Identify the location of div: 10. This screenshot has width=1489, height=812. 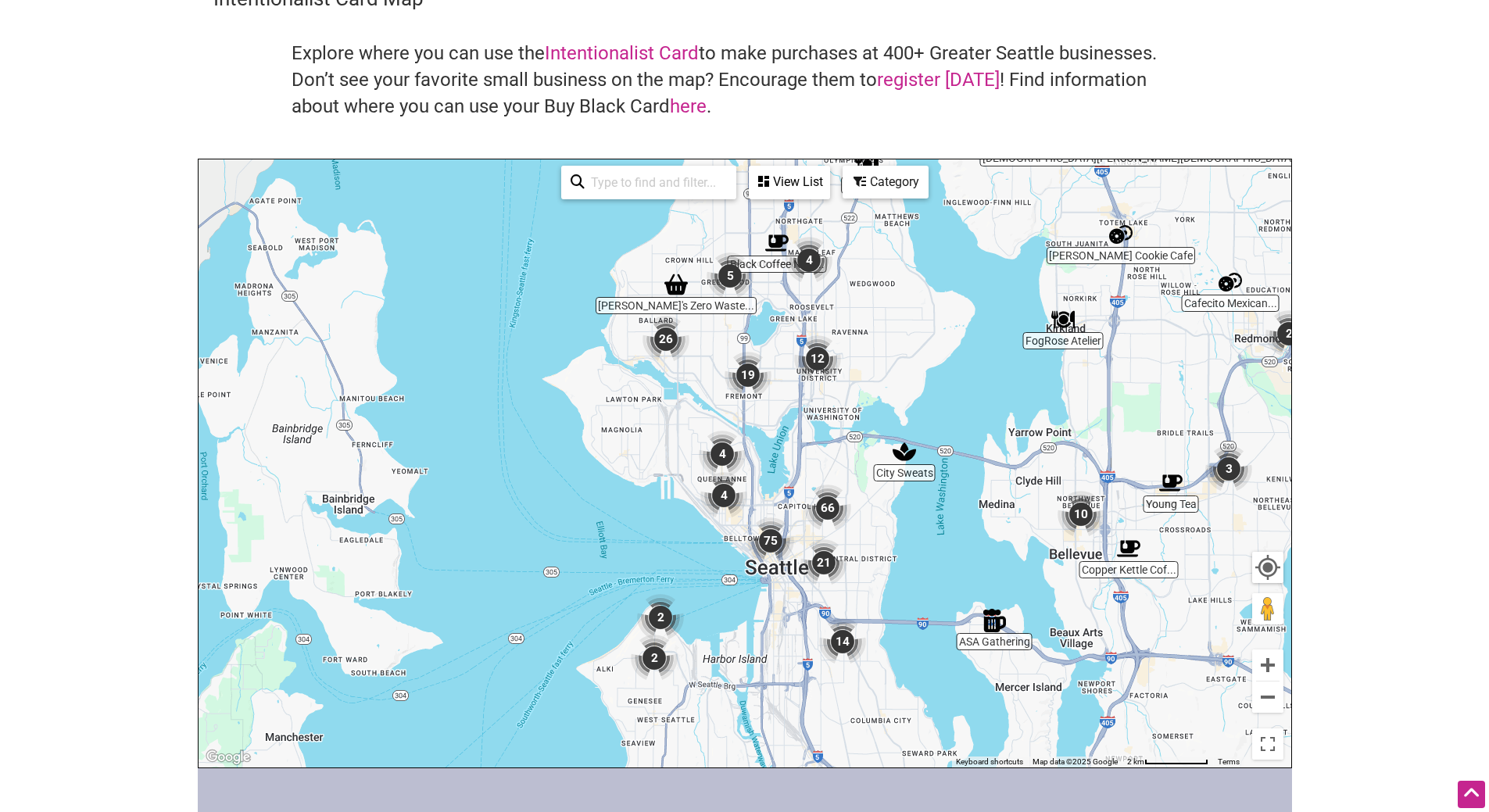
(1081, 515).